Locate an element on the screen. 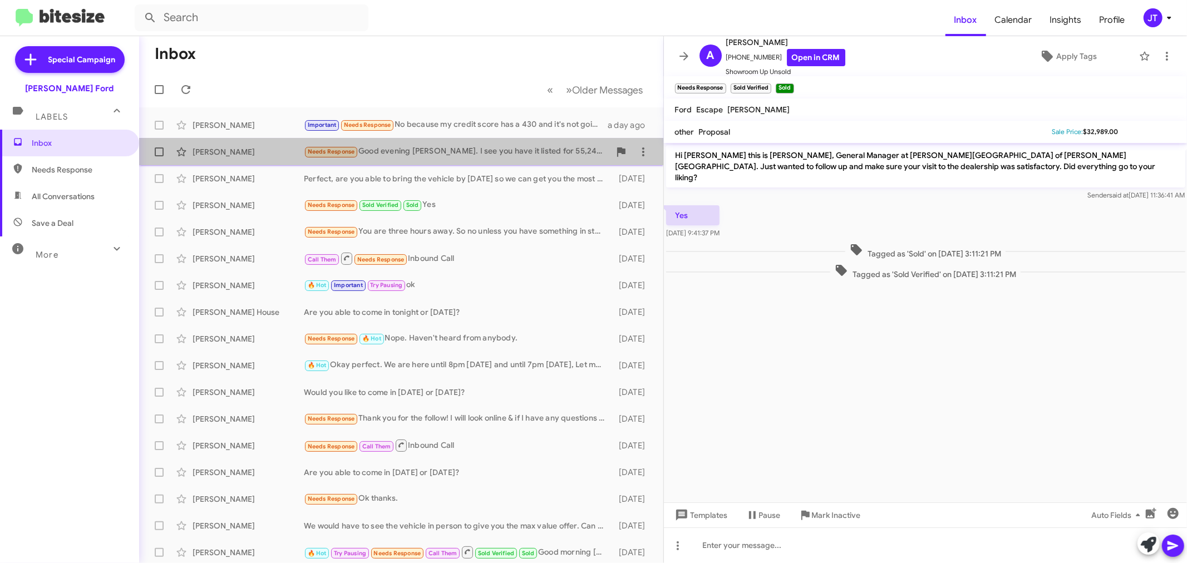  small: Sold is located at coordinates (784, 88).